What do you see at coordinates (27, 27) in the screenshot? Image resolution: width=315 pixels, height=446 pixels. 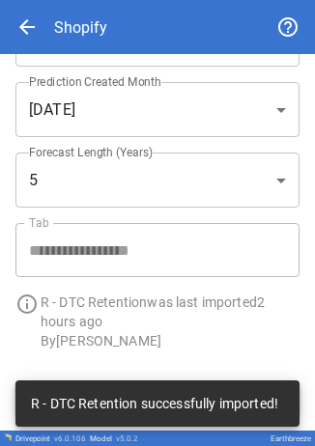 I see `span: arrow_back` at bounding box center [27, 27].